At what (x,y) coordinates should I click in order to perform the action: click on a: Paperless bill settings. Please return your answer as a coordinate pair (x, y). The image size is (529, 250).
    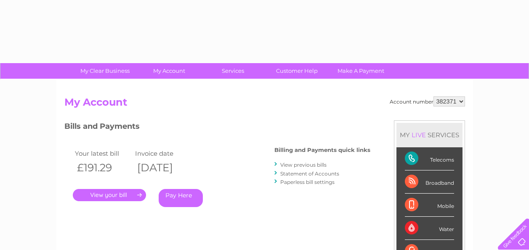
    Looking at the image, I should click on (307, 182).